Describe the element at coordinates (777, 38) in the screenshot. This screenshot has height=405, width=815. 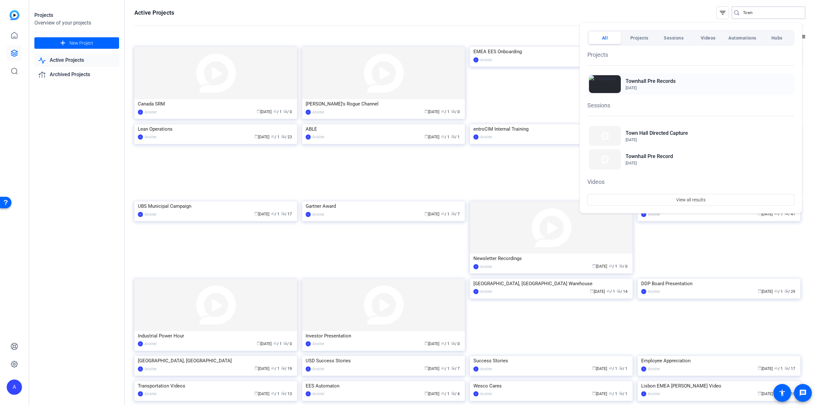
I see `span: Hubs` at that location.